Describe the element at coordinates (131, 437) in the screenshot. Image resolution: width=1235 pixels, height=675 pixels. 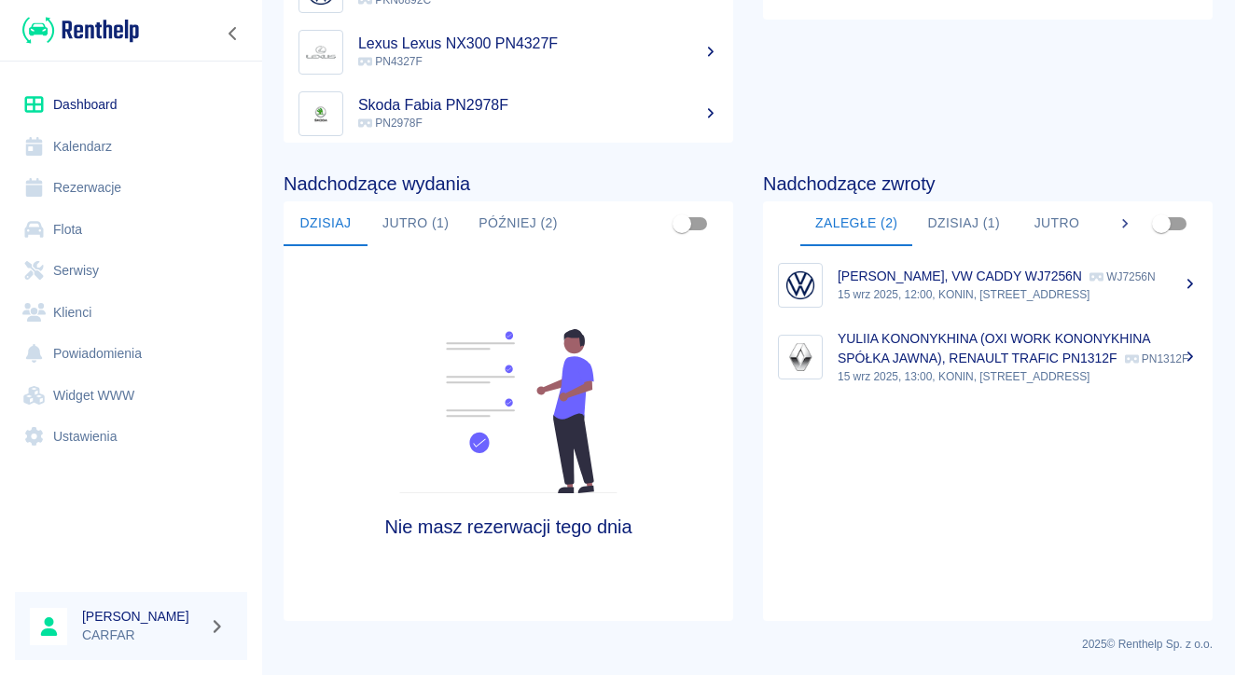
I see `a: Ustawienia` at that location.